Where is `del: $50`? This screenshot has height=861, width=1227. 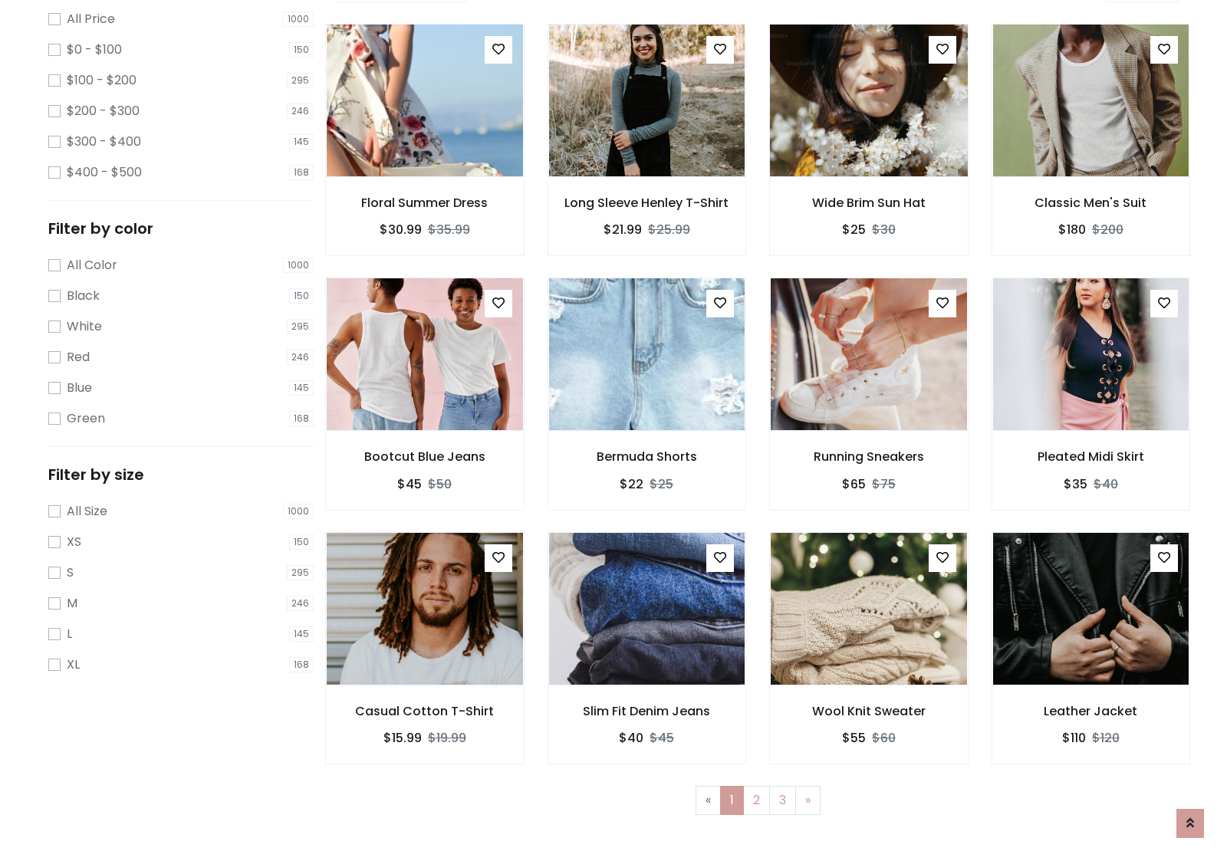
del: $50 is located at coordinates (439, 484).